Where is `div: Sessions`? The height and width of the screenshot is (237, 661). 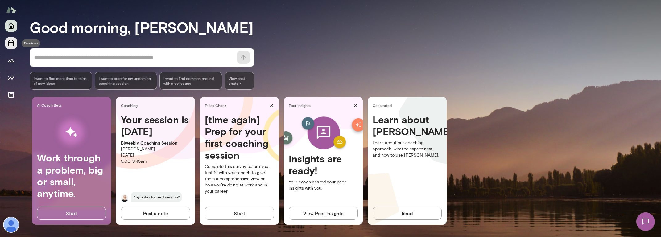 div: Sessions is located at coordinates (31, 43).